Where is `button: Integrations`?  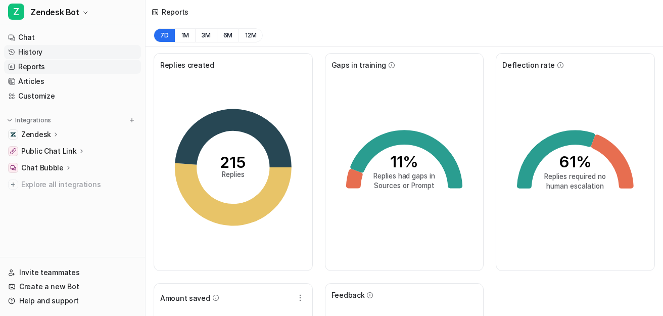
button: Integrations is located at coordinates (29, 120).